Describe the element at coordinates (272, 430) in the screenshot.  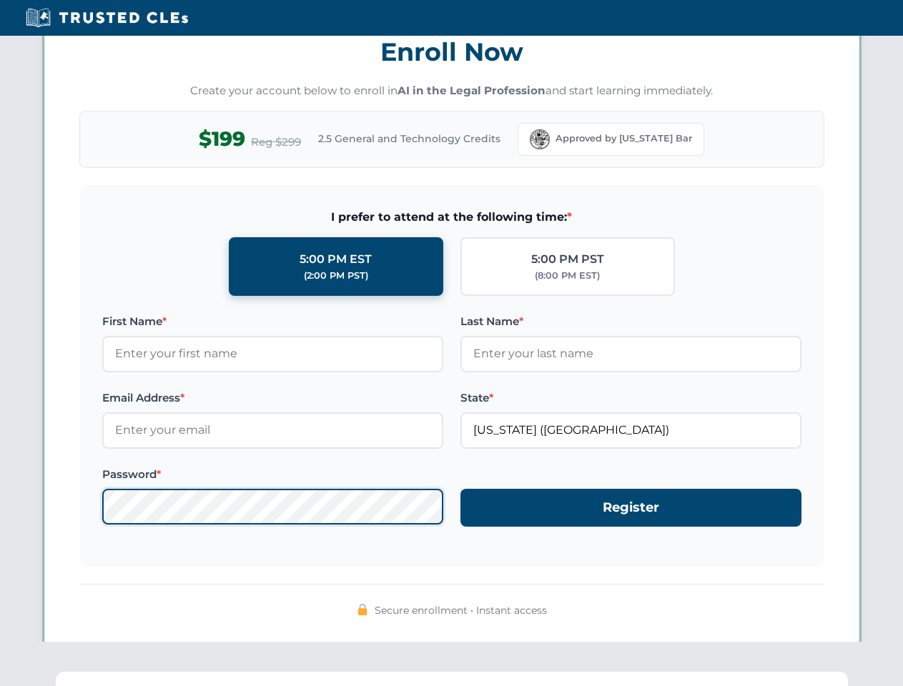
I see `input: Enter your email` at that location.